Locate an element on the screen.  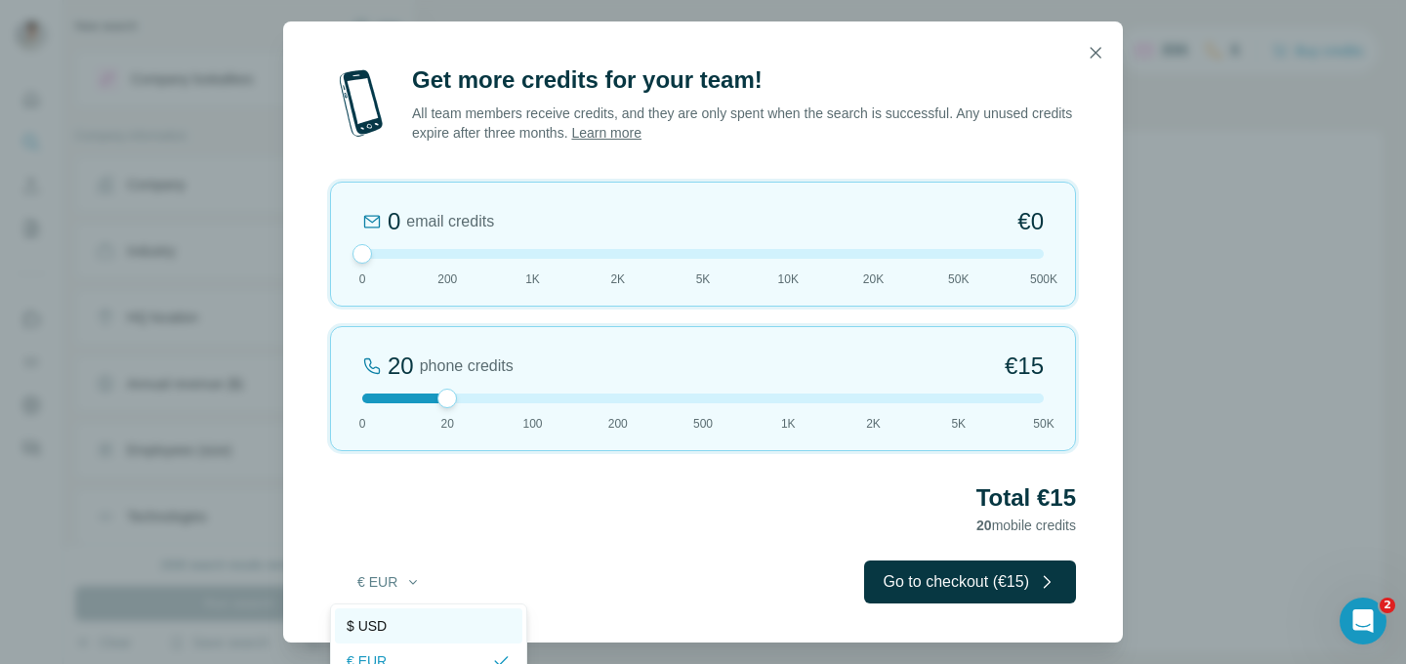
button: € EUR is located at coordinates (389, 582).